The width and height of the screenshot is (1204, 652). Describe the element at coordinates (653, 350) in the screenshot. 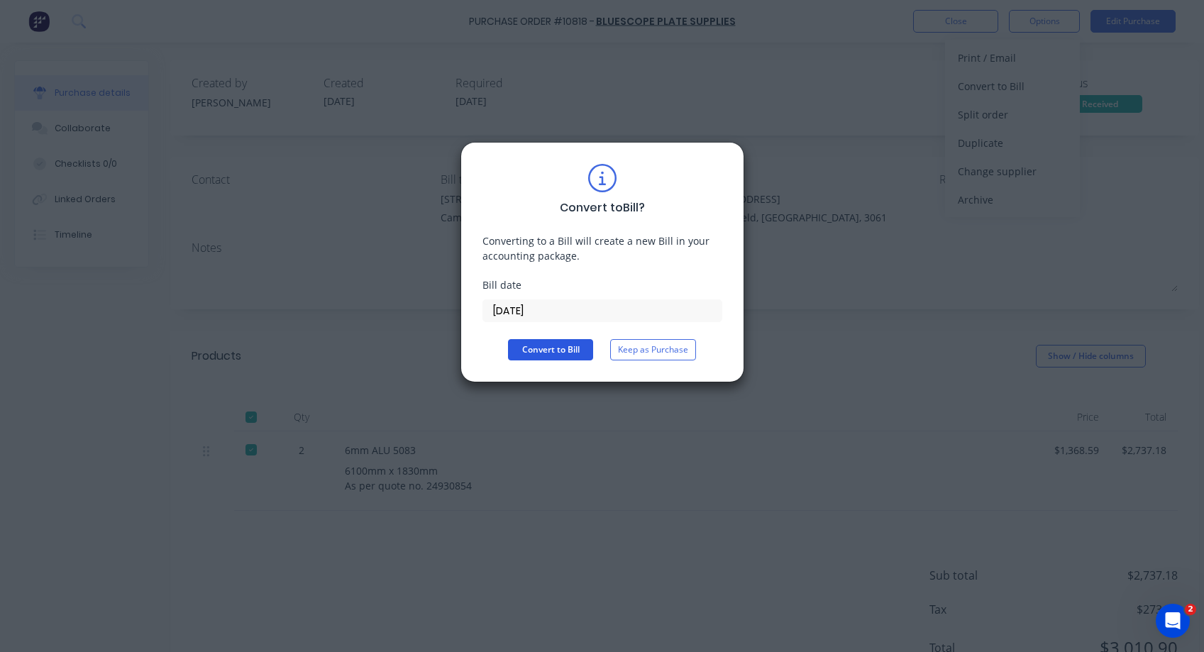

I see `button: Keep as Purchase` at that location.